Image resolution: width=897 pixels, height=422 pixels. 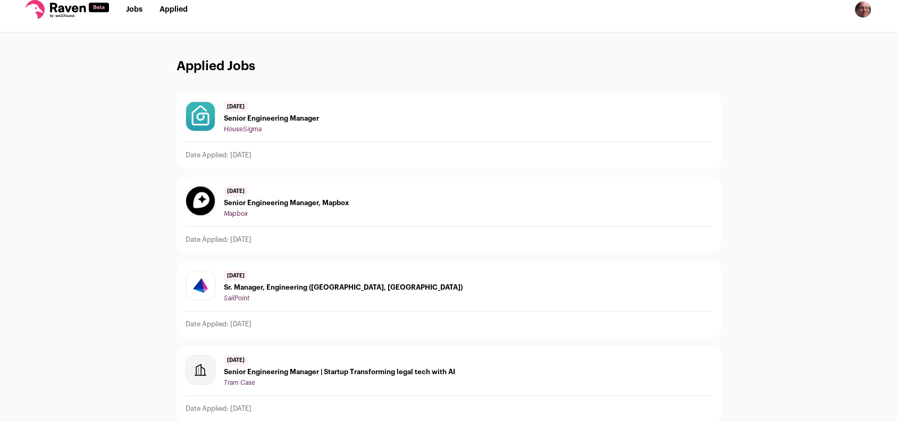 What do you see at coordinates (200, 201) in the screenshot?
I see `img: 6e65f6f54fb0b8c048a57d54d6d5e87a68ef165ac938f8369a7e8f3b58f9bddb.jpg` at bounding box center [200, 201].